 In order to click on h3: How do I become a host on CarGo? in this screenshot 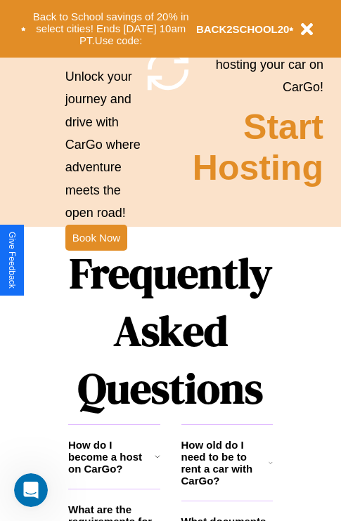, I will do `click(111, 457)`.